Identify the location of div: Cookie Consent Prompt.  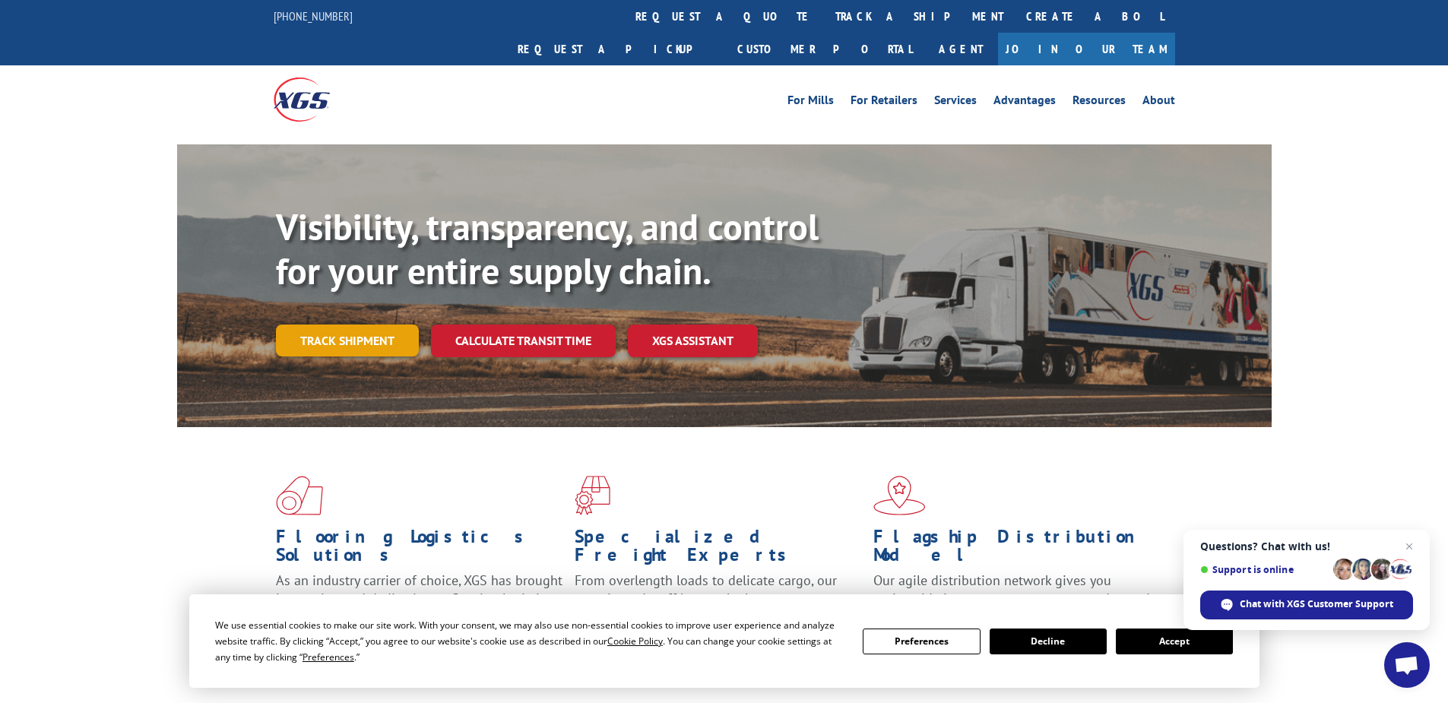
(724, 641).